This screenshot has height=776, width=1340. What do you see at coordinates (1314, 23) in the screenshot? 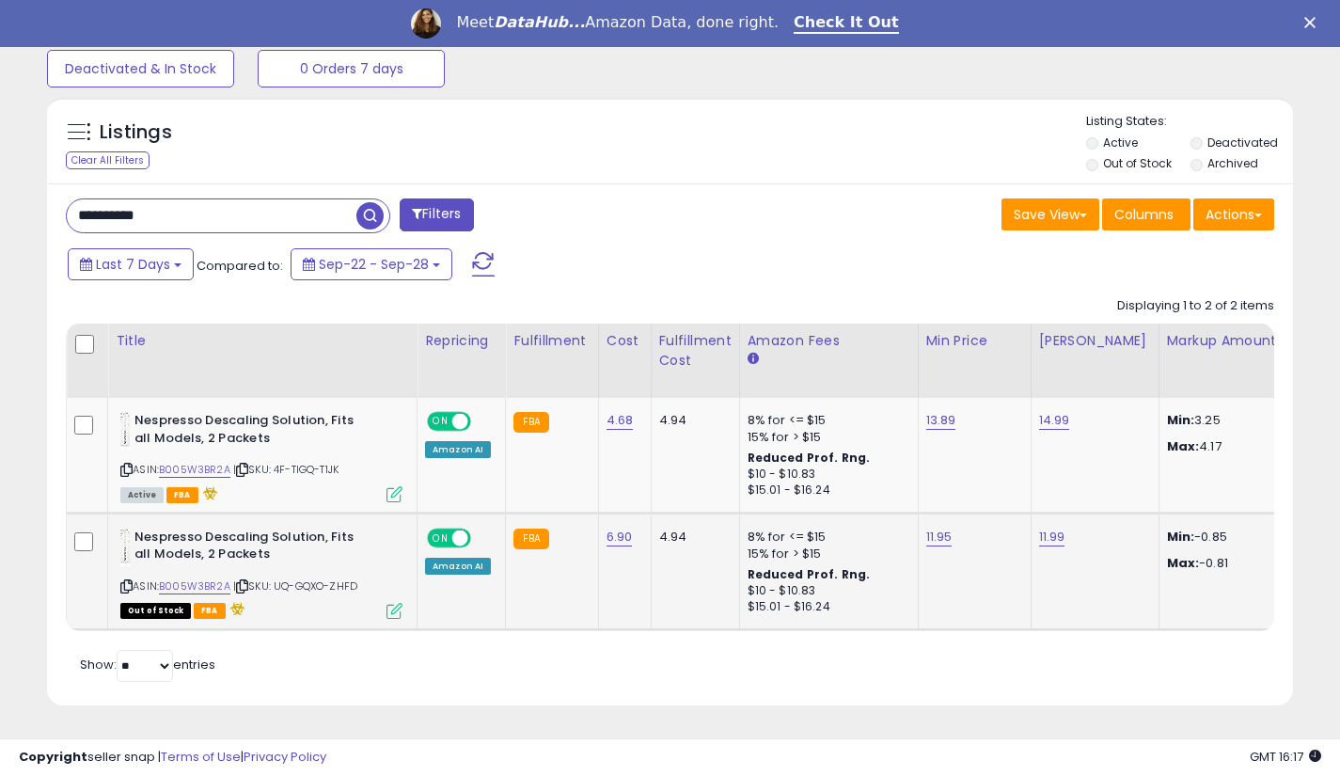
I see `div: Close` at bounding box center [1314, 23].